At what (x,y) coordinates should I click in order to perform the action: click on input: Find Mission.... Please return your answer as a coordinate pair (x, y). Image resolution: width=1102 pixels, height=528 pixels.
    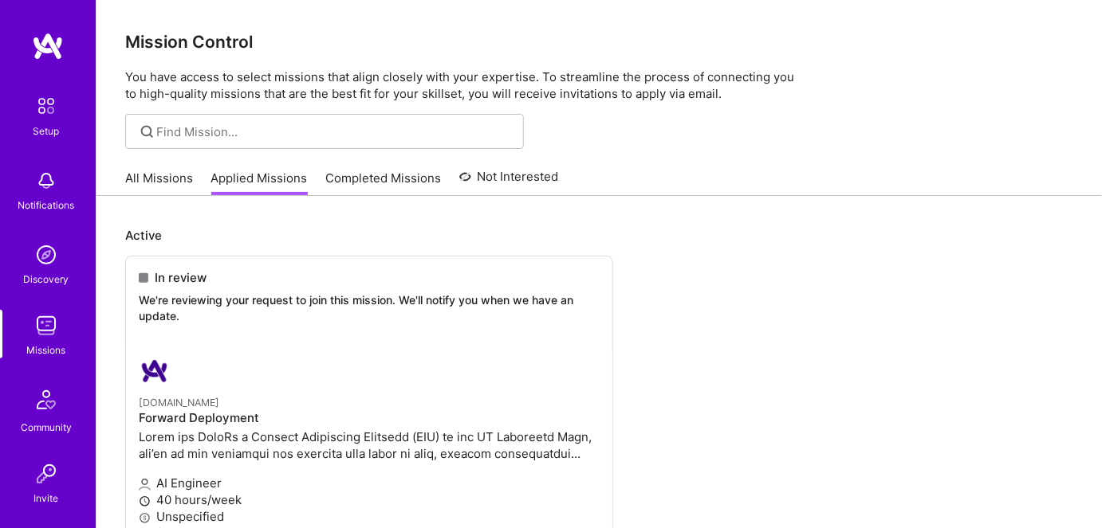
    Looking at the image, I should click on (334, 132).